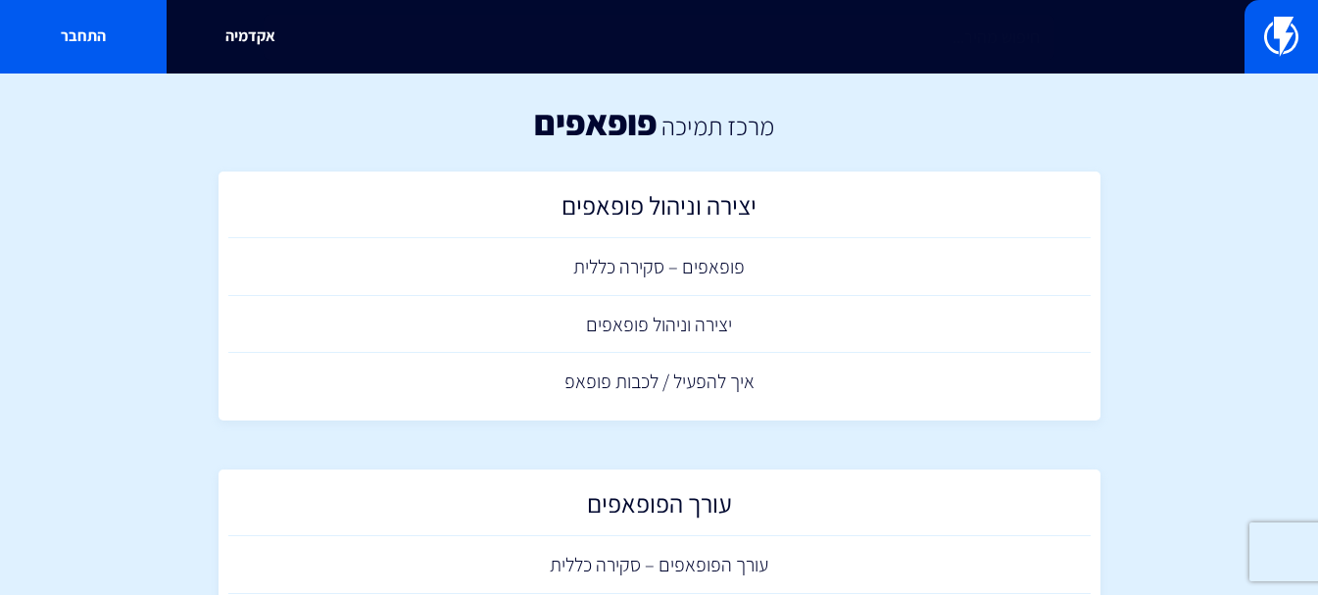  What do you see at coordinates (658, 37) in the screenshot?
I see `input: חיפוש מהיר...` at bounding box center [658, 37].